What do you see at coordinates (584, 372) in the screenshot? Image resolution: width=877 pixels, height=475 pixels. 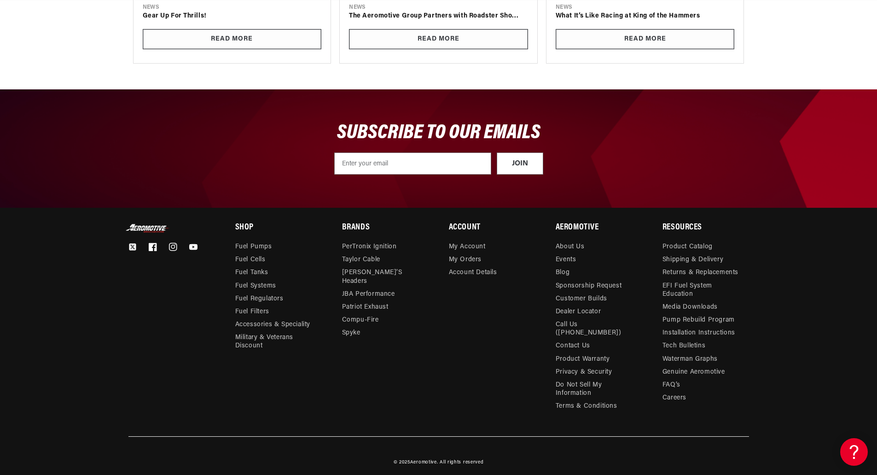 I see `a: Privacy & Security` at bounding box center [584, 372].